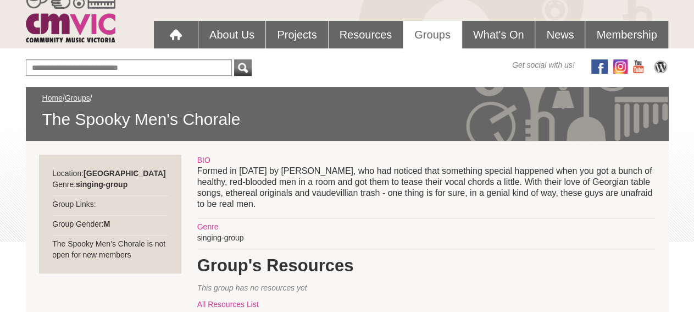 The height and width of the screenshot is (312, 694). What do you see at coordinates (426, 304) in the screenshot?
I see `div: All Resources List` at bounding box center [426, 304].